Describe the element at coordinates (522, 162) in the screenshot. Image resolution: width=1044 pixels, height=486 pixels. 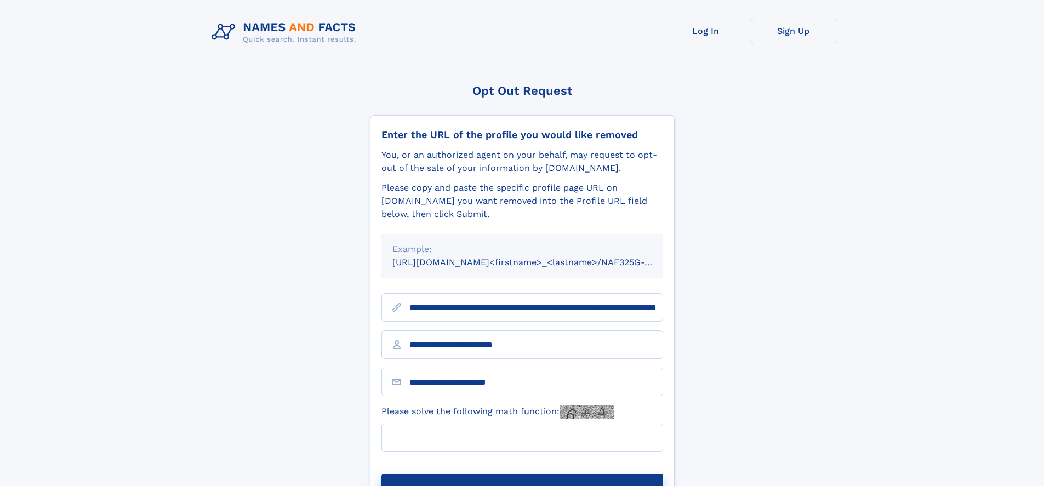
I see `div: You, or an authorized agent on your behalf, may request to opt-out of the sale of your informatio...` at that location.